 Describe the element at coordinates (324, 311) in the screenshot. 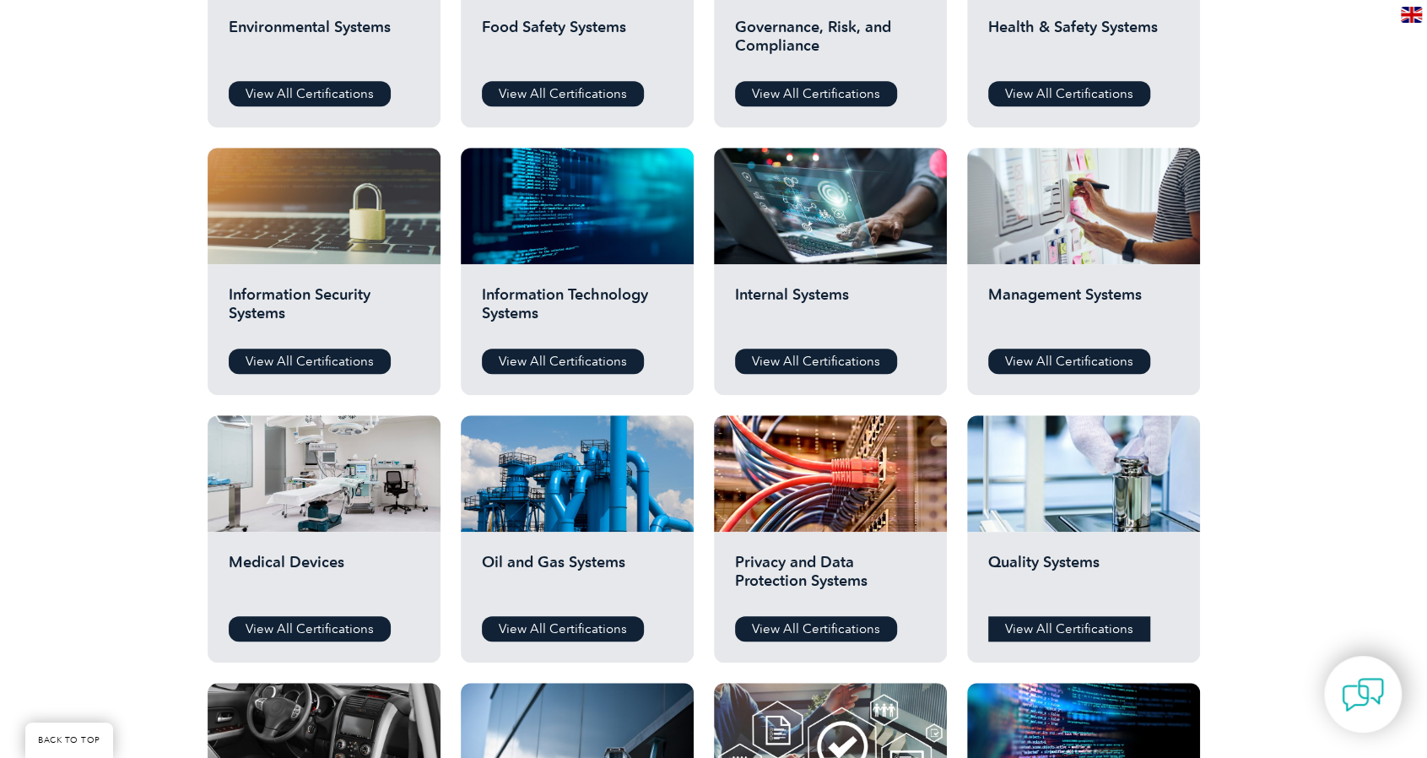

I see `h2: Information Security Systems` at that location.